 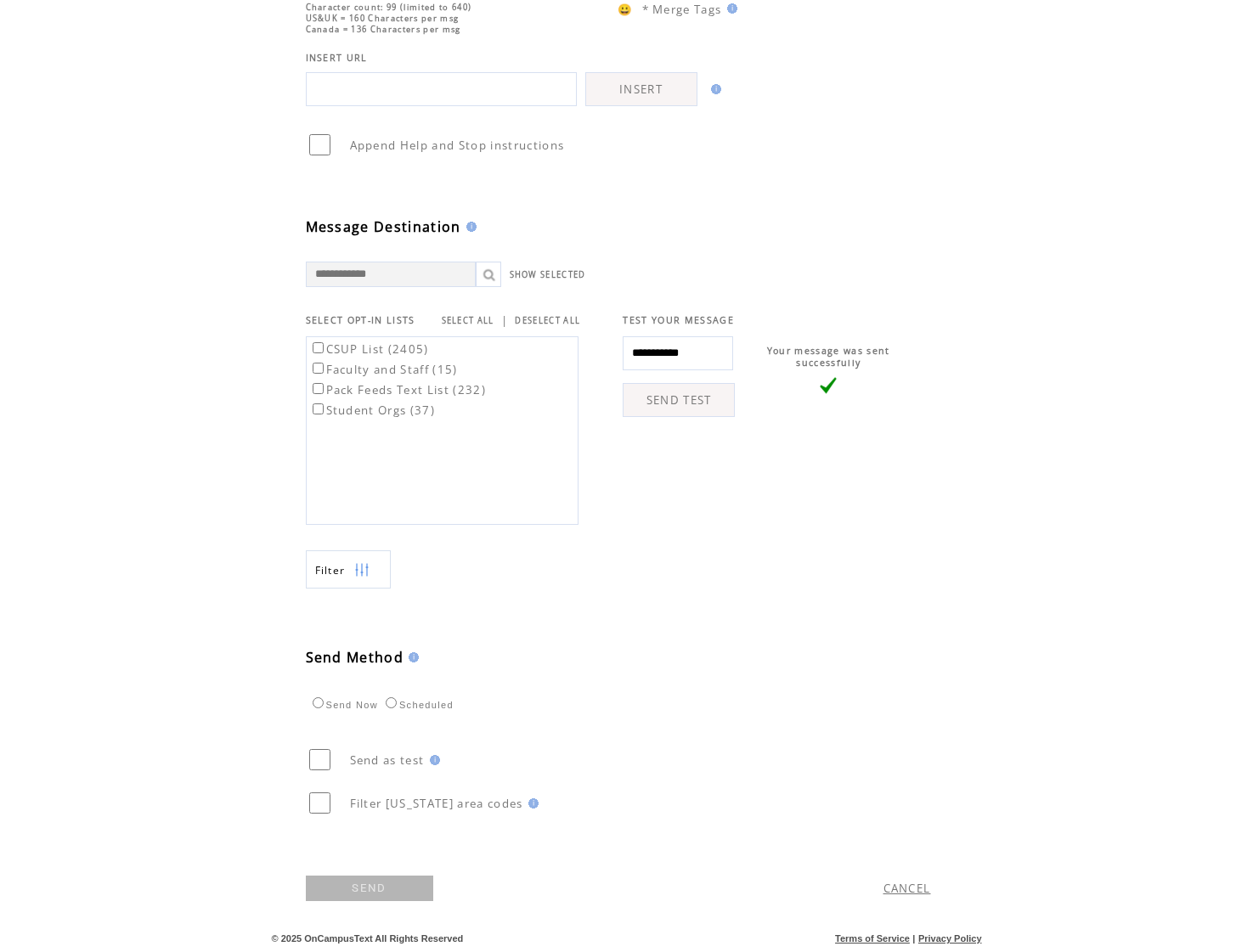 I want to click on input: CSUP List (2405), so click(x=318, y=347).